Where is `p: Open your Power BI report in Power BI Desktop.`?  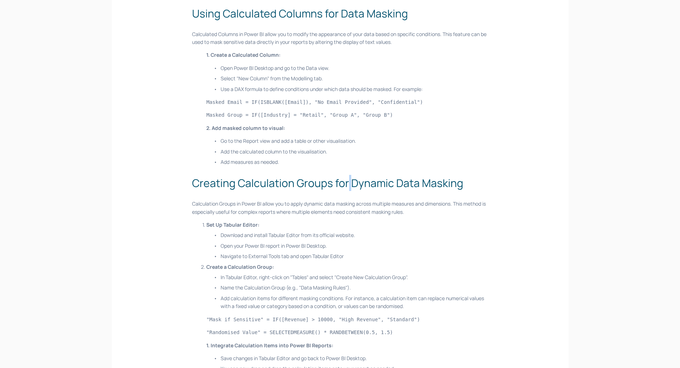 p: Open your Power BI report in Power BI Desktop. is located at coordinates (354, 246).